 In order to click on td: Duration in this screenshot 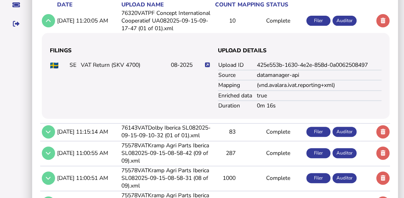, I will do `click(237, 105)`.